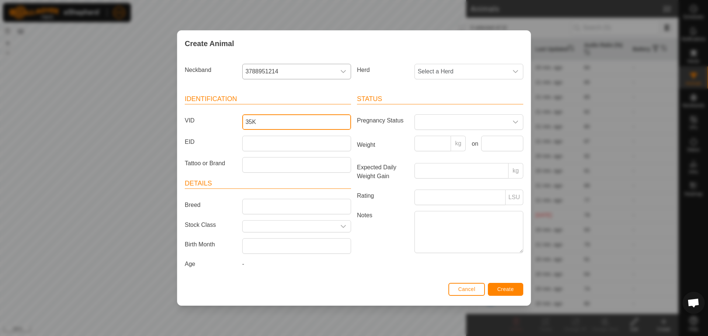 The width and height of the screenshot is (708, 336). Describe the element at coordinates (505, 289) in the screenshot. I see `span: Create` at that location.